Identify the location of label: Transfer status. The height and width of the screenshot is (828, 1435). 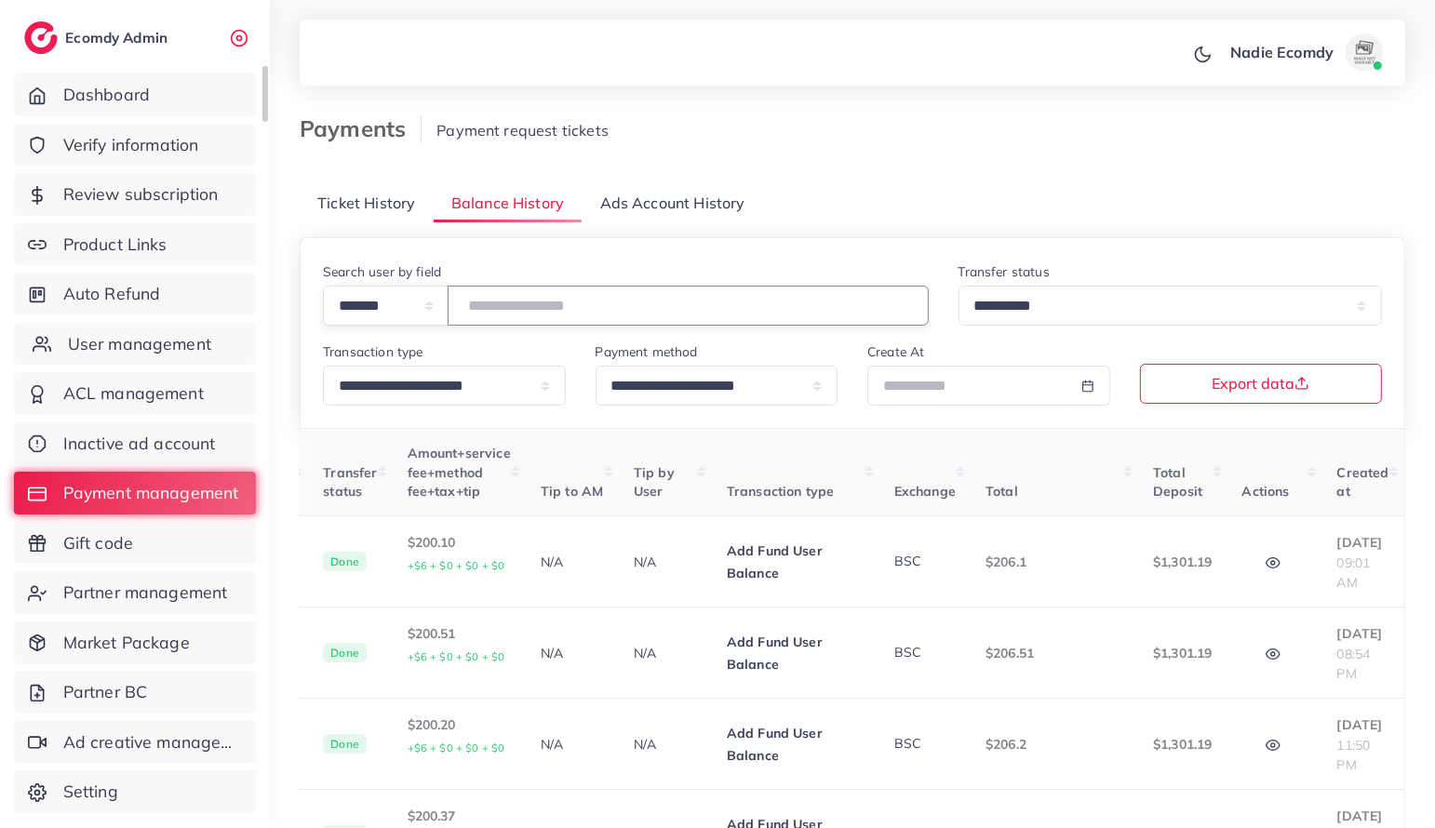
(1004, 272).